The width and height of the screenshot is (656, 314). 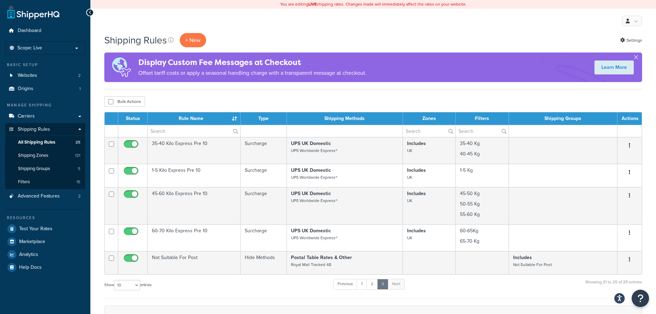 I want to click on a: 3, so click(x=383, y=284).